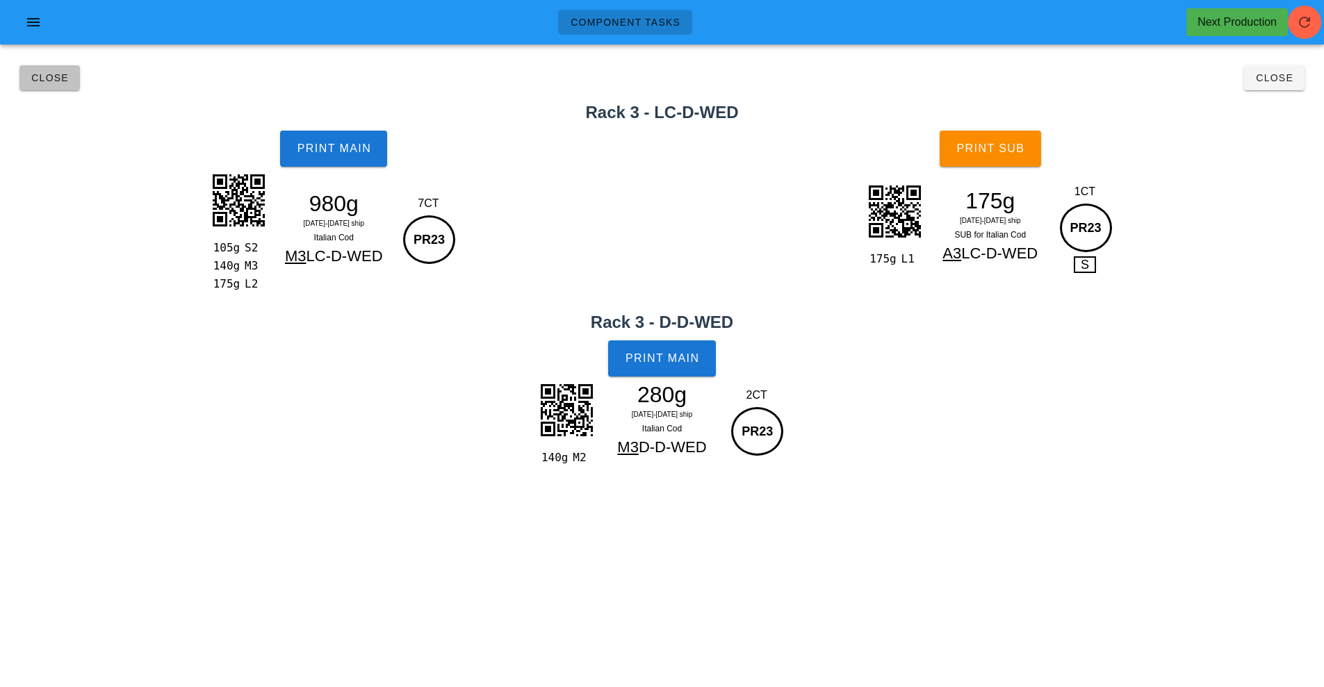 This screenshot has width=1324, height=687. I want to click on div: S2, so click(253, 248).